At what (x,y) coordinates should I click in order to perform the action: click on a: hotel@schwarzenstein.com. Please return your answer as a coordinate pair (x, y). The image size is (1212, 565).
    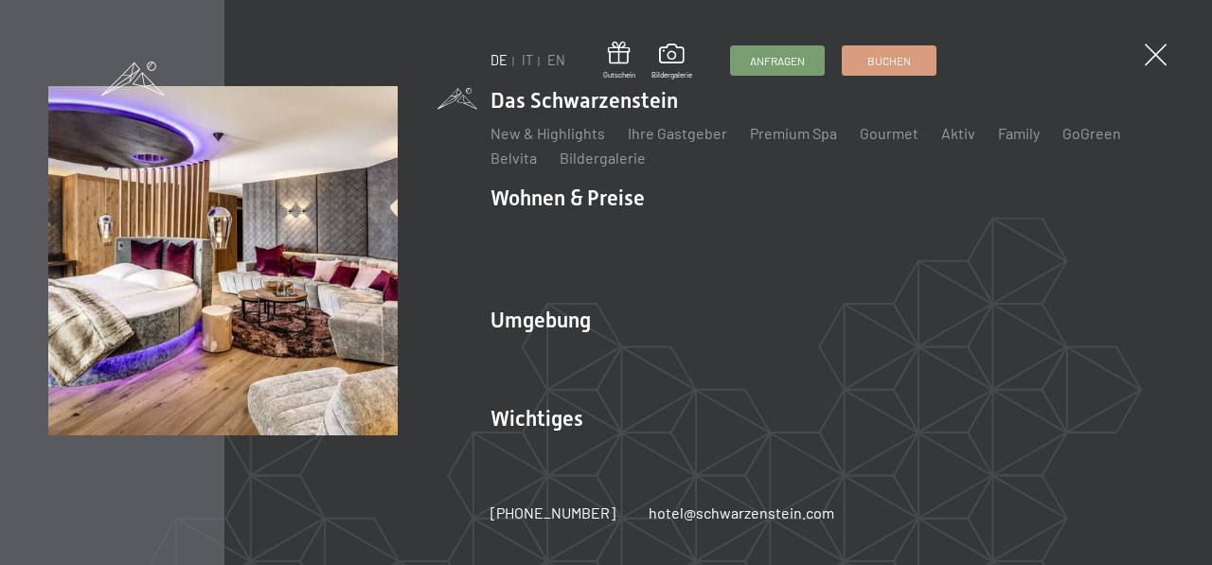
    Looking at the image, I should click on (742, 513).